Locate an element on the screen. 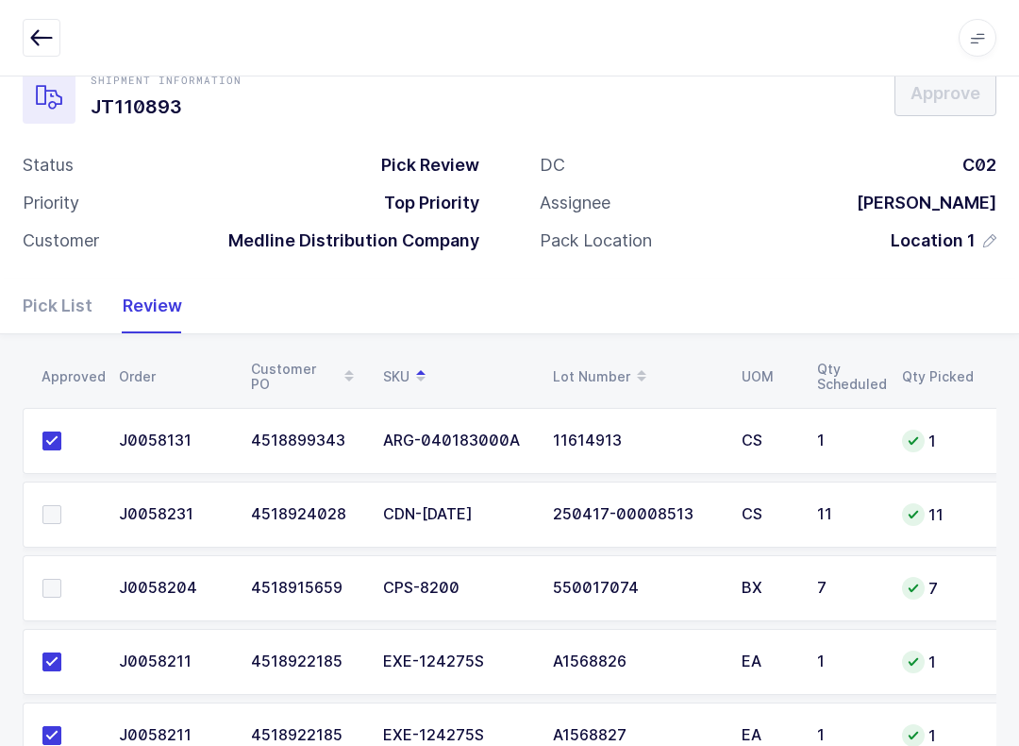 The height and width of the screenshot is (746, 1019). div: J0058204 is located at coordinates (174, 588).